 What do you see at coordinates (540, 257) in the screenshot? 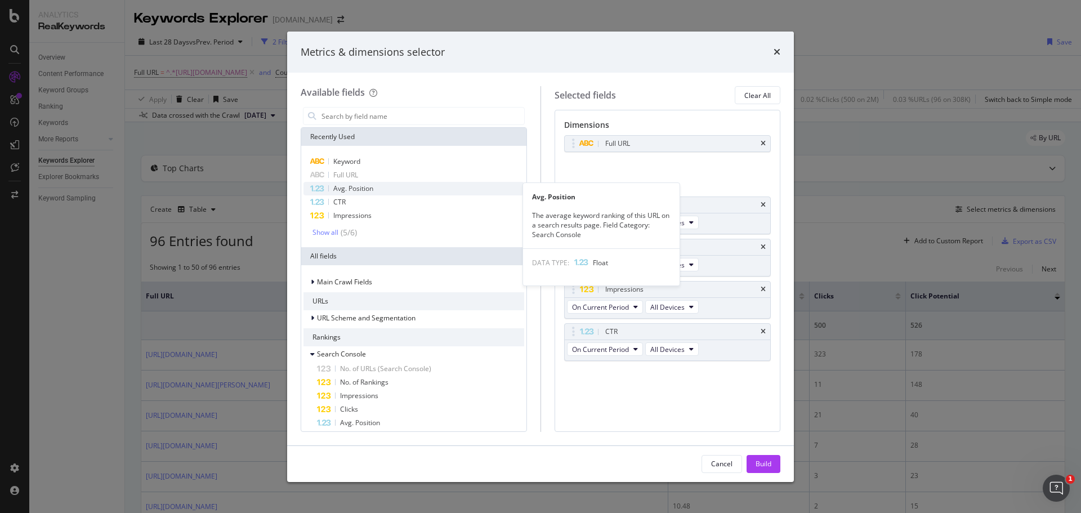
I see `div: modal` at bounding box center [540, 257].